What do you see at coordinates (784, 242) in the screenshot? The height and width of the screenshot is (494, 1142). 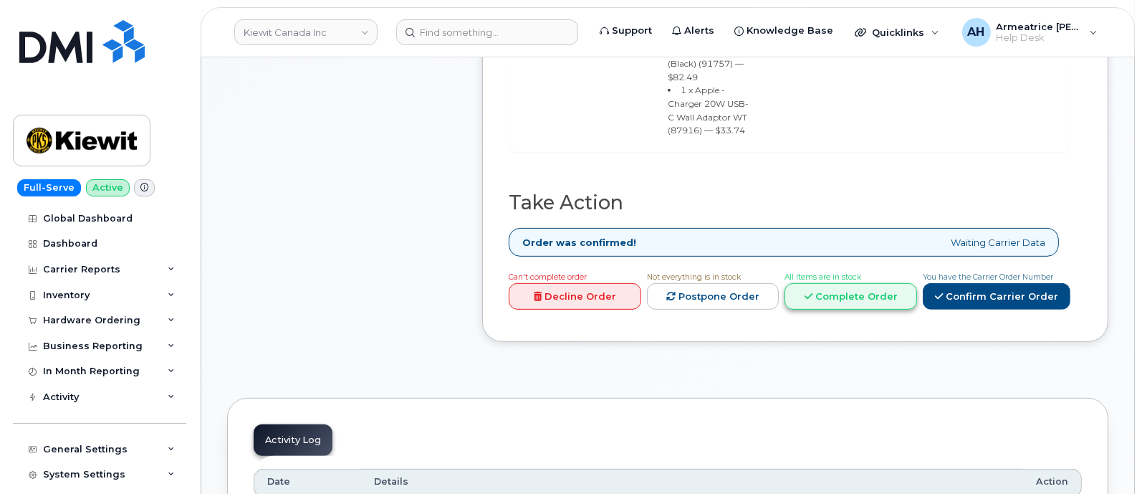 I see `div: Waiting Carrier Data` at bounding box center [784, 242].